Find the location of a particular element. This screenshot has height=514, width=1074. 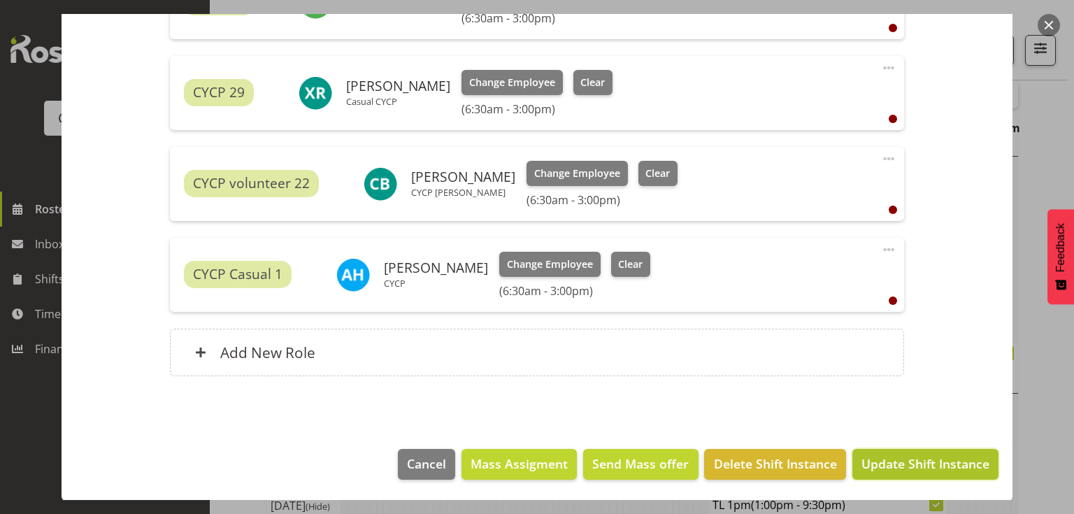

img: alexzarn-harmer11855.jpg is located at coordinates (353, 275).